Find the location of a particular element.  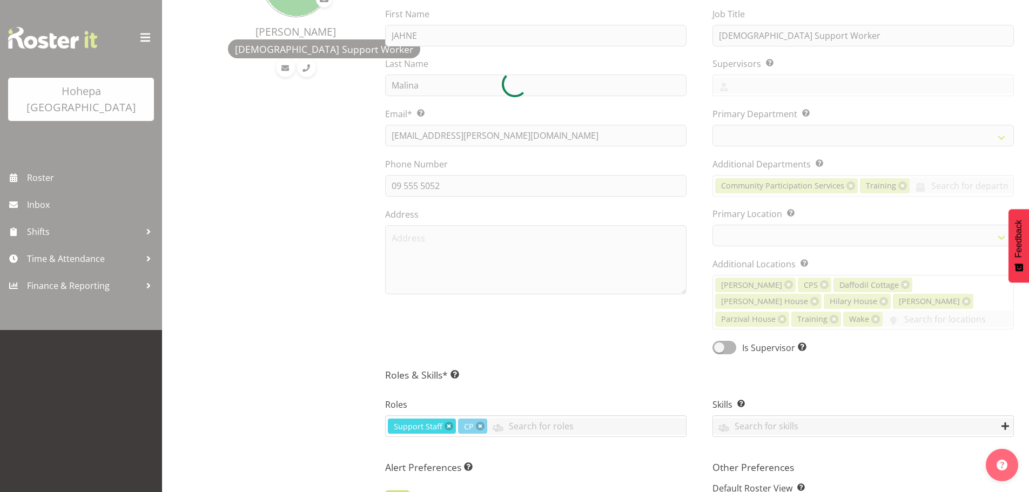

h5: Other Preferences is located at coordinates (863, 467).